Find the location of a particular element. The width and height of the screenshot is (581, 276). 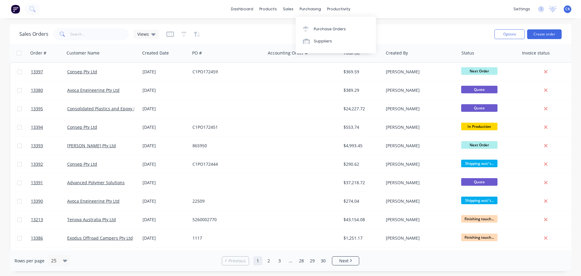

div: settings is located at coordinates (521, 9).